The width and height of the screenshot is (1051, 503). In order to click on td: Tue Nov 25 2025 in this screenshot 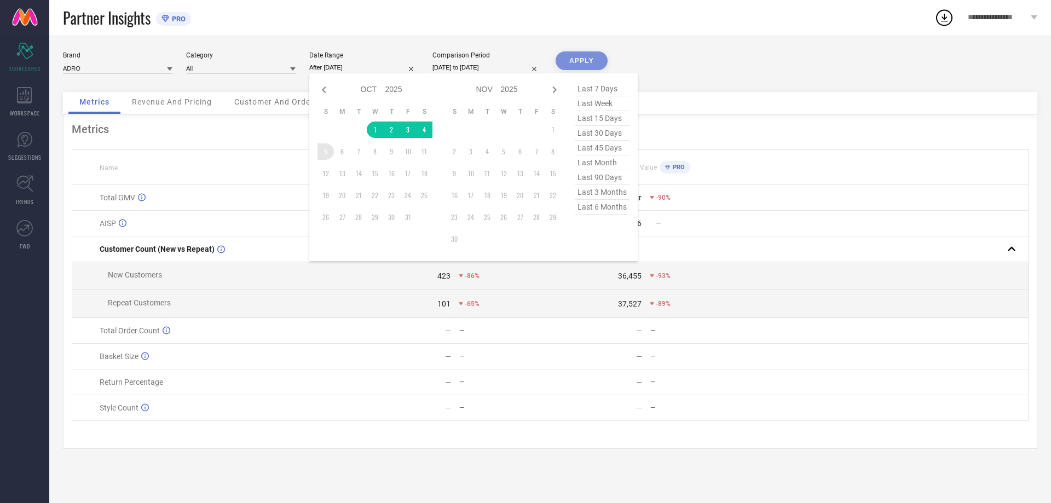, I will do `click(487, 217)`.